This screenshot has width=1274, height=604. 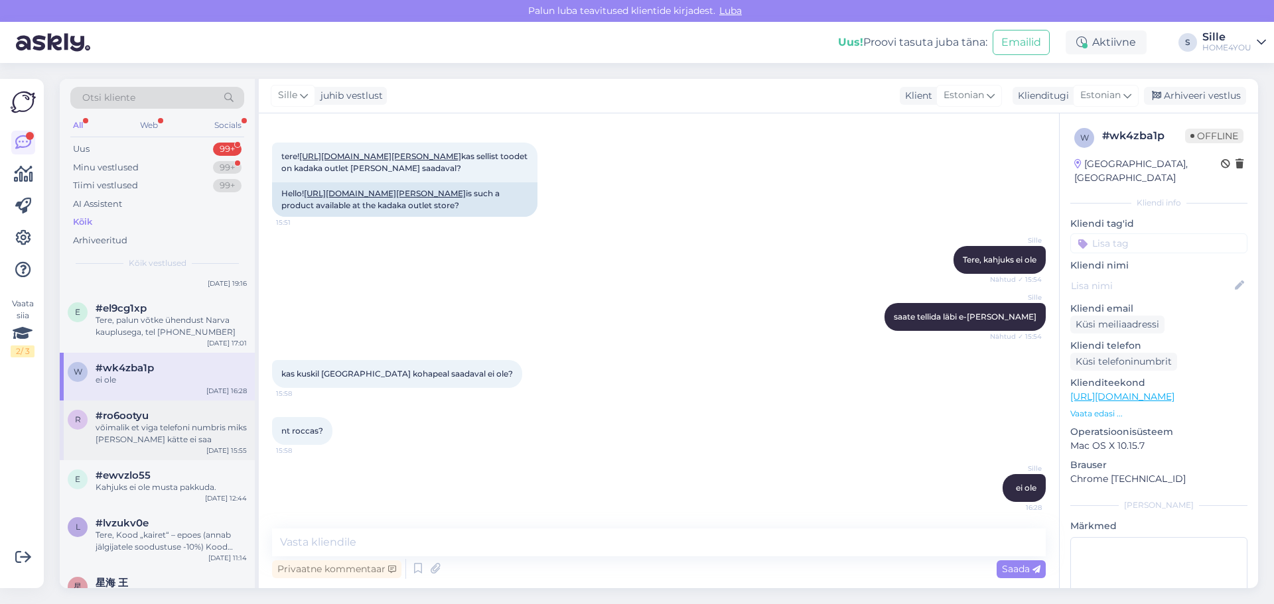 What do you see at coordinates (171, 541) in the screenshot?
I see `div: Tere, Kood „kairet“ – epoes (annab jälgijatele soodustuse -10%) Kood „vedomhouse10“ – epoes (anna...` at bounding box center [171, 541].